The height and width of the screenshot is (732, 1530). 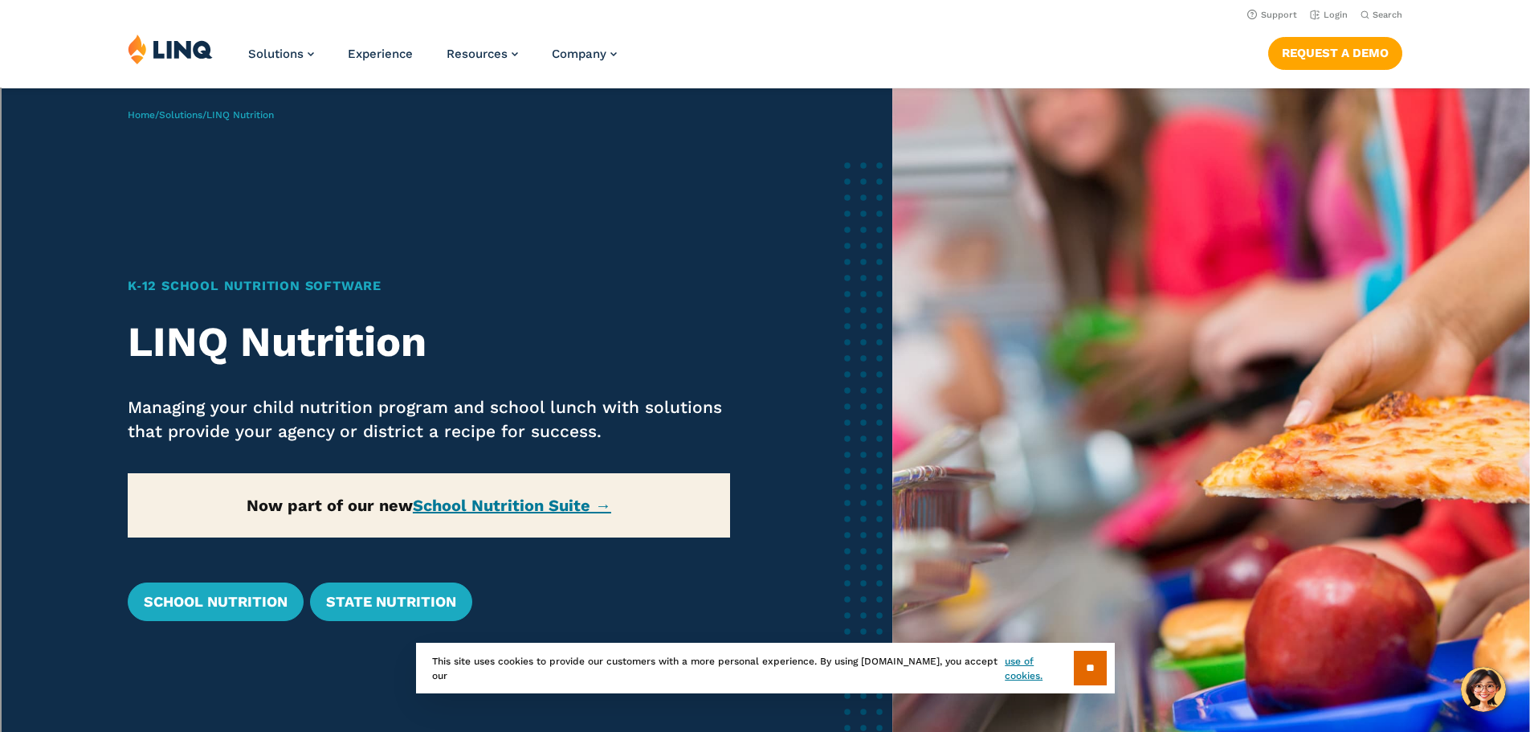 What do you see at coordinates (1329, 14) in the screenshot?
I see `a: Login` at bounding box center [1329, 14].